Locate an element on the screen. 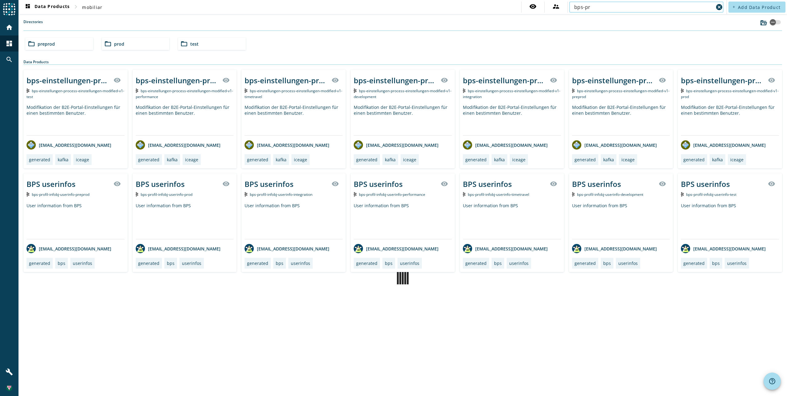 The image size is (787, 396). img: spoud-logo.svg is located at coordinates (9, 9).